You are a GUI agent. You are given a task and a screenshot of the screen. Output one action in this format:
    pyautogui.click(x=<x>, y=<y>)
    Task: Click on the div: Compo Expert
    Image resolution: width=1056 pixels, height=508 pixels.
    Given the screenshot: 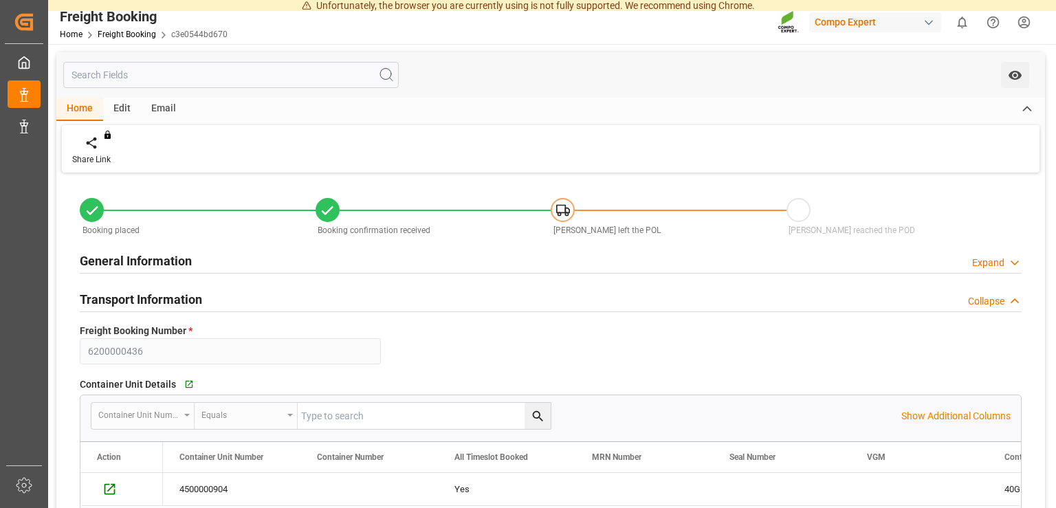 What is the action you would take?
    pyautogui.click(x=875, y=22)
    